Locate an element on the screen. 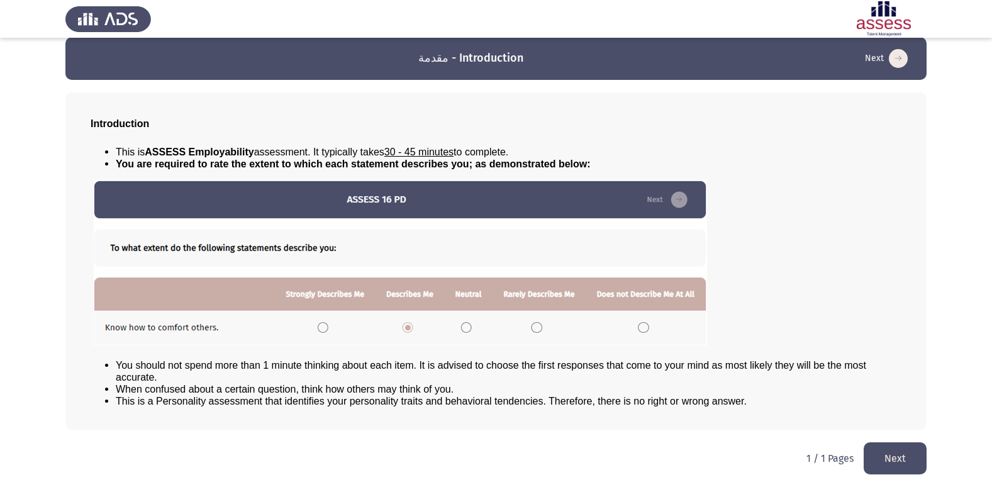 This screenshot has width=992, height=487. span: You are required to rate the extent to which each statement describes you; as demonstrated below: is located at coordinates (353, 164).